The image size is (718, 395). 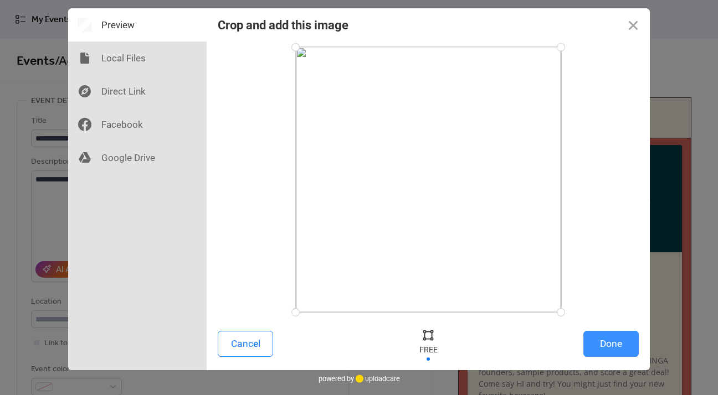 What do you see at coordinates (137, 125) in the screenshot?
I see `div: Facebook` at bounding box center [137, 125].